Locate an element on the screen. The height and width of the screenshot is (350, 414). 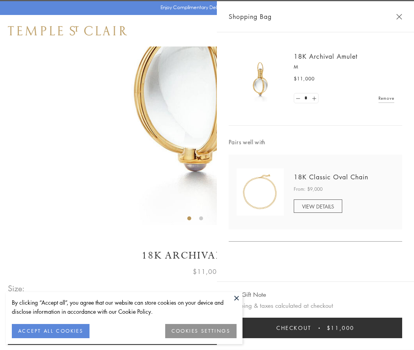
h1: 18K Archival Amulet is located at coordinates (207, 255).